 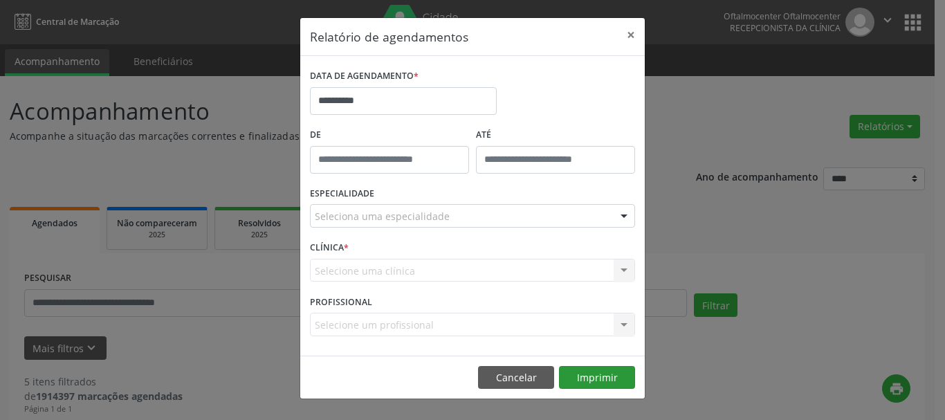 I want to click on label: ESPECIALIDADE, so click(x=342, y=194).